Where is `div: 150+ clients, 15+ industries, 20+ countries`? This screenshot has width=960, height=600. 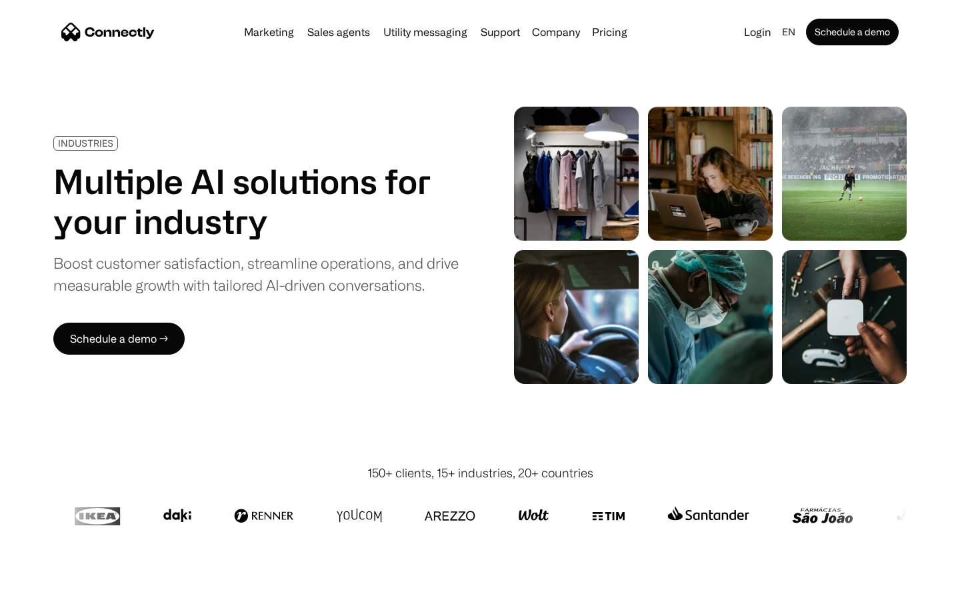
div: 150+ clients, 15+ industries, 20+ countries is located at coordinates (480, 473).